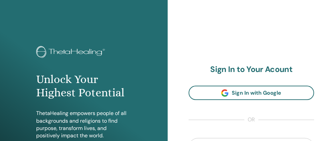 This screenshot has width=335, height=141. Describe the element at coordinates (84, 124) in the screenshot. I see `p: ThetaHealing empowers people of all backgrounds and religions to find purpose, transform lives, a...` at that location.